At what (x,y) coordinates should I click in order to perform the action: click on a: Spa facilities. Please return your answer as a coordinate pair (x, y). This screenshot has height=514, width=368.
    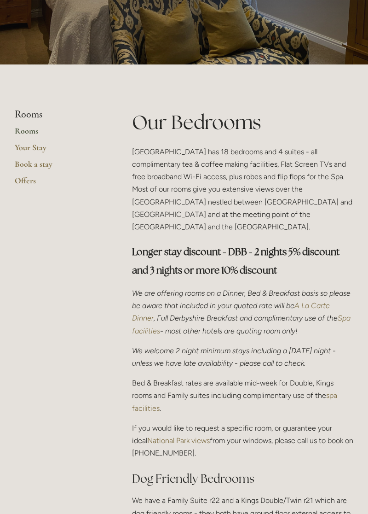
    Looking at the image, I should click on (242, 324).